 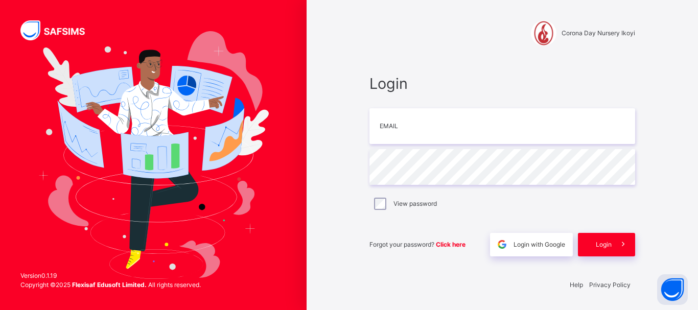 I want to click on img: Hero Image, so click(x=153, y=155).